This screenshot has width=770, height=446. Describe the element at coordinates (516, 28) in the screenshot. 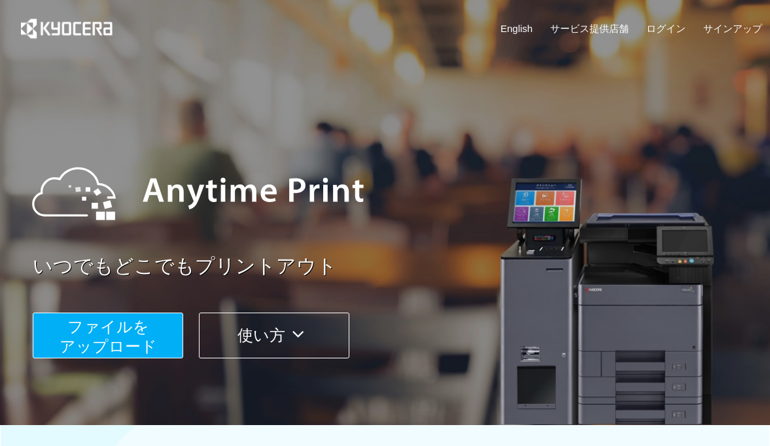

I see `a: English` at that location.